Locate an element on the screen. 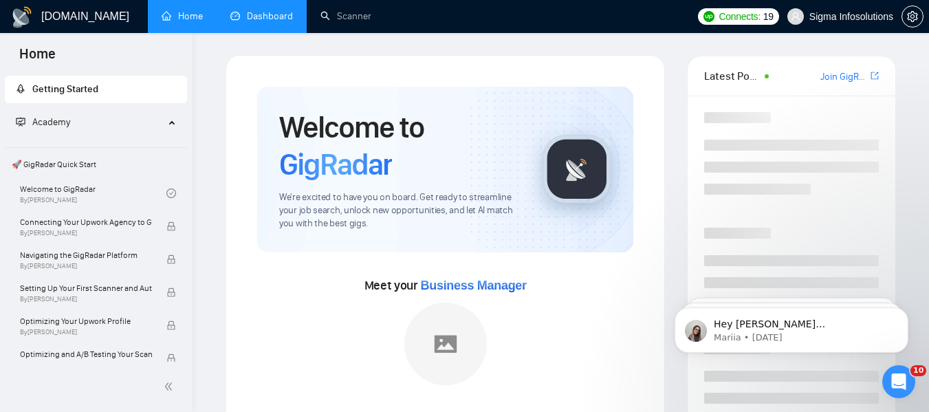 The image size is (929, 412). a: Join GigRadar Slack Community is located at coordinates (844, 77).